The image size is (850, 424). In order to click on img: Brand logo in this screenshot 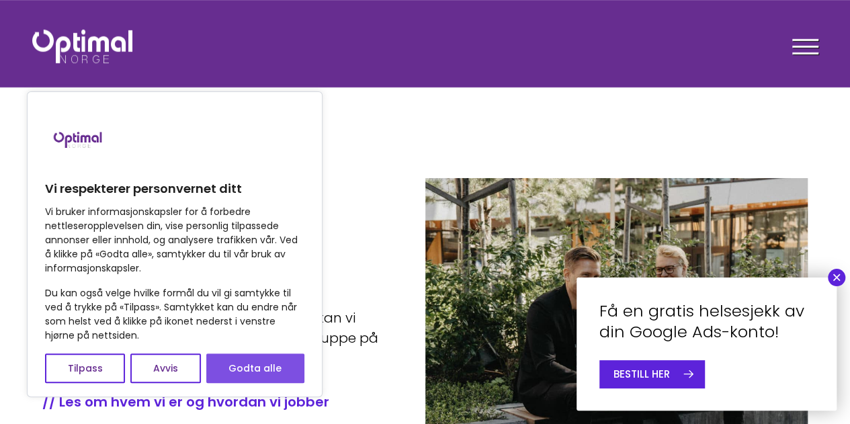, I will do `click(79, 139)`.